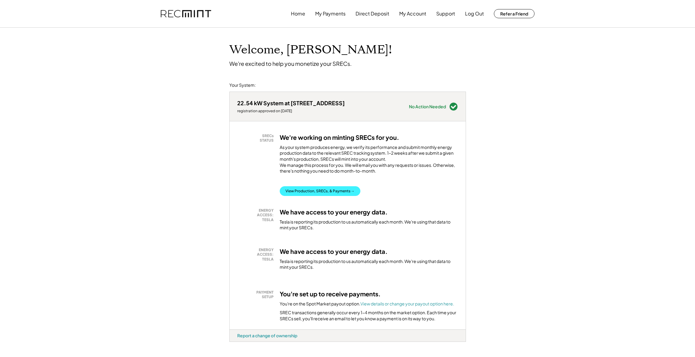 The height and width of the screenshot is (357, 695). What do you see at coordinates (372, 14) in the screenshot?
I see `button: Direct Deposit` at bounding box center [372, 14].